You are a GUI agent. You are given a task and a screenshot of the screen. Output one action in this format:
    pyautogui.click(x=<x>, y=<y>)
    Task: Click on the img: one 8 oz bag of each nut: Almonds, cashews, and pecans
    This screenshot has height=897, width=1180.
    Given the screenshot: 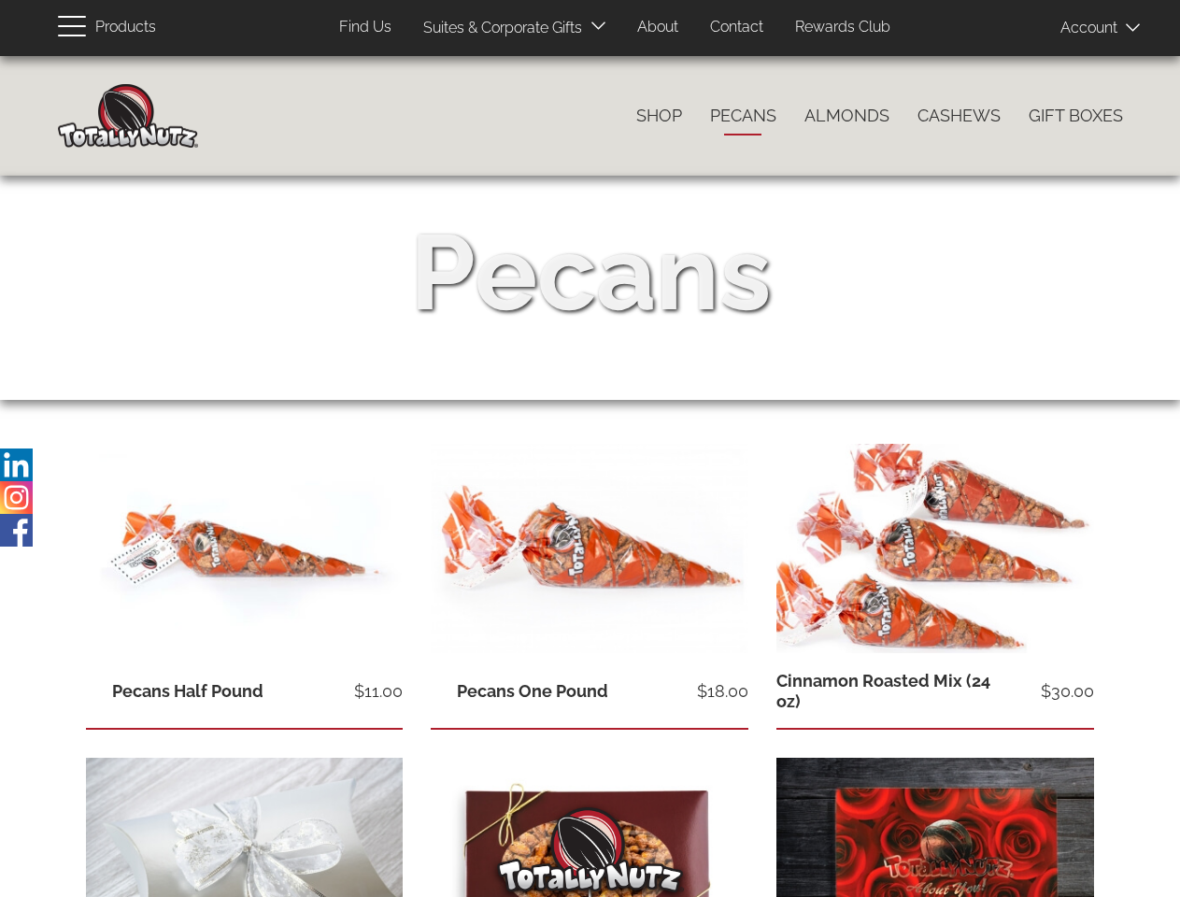 What is the action you would take?
    pyautogui.click(x=935, y=549)
    